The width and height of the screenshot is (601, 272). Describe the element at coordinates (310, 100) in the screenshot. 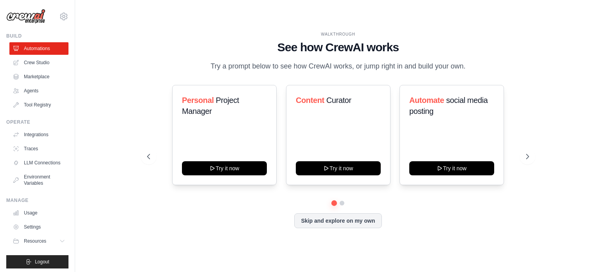

I see `span: Content` at that location.